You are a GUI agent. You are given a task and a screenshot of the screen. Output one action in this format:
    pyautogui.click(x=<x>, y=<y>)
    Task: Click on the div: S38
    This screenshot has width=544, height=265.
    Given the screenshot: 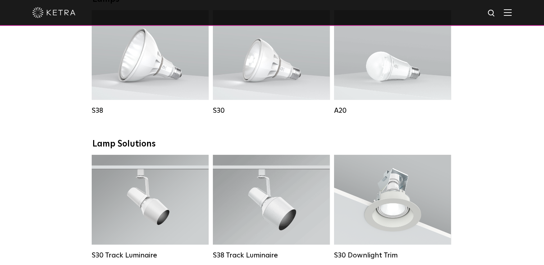 What is the action you would take?
    pyautogui.click(x=150, y=111)
    